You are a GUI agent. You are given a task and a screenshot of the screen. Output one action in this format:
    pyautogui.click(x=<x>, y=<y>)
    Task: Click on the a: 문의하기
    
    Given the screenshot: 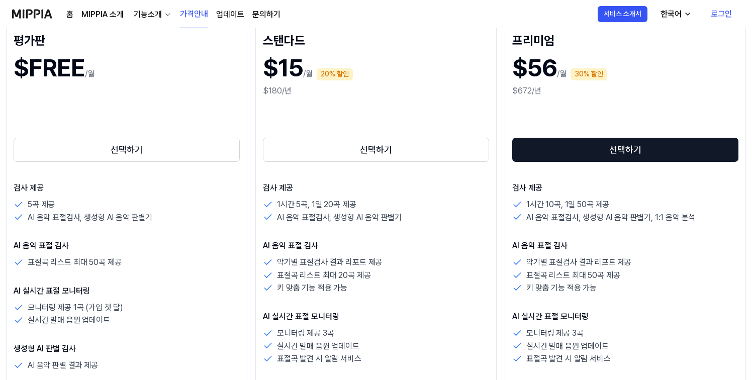 What is the action you would take?
    pyautogui.click(x=266, y=15)
    